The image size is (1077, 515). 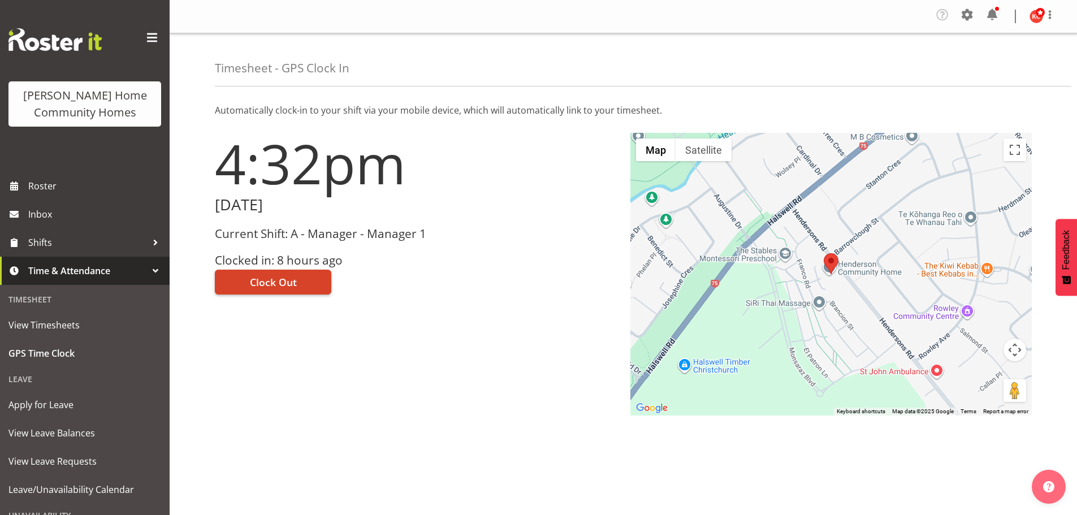 I want to click on h3: Current Shift: A - Manager - Manager 1, so click(x=416, y=234).